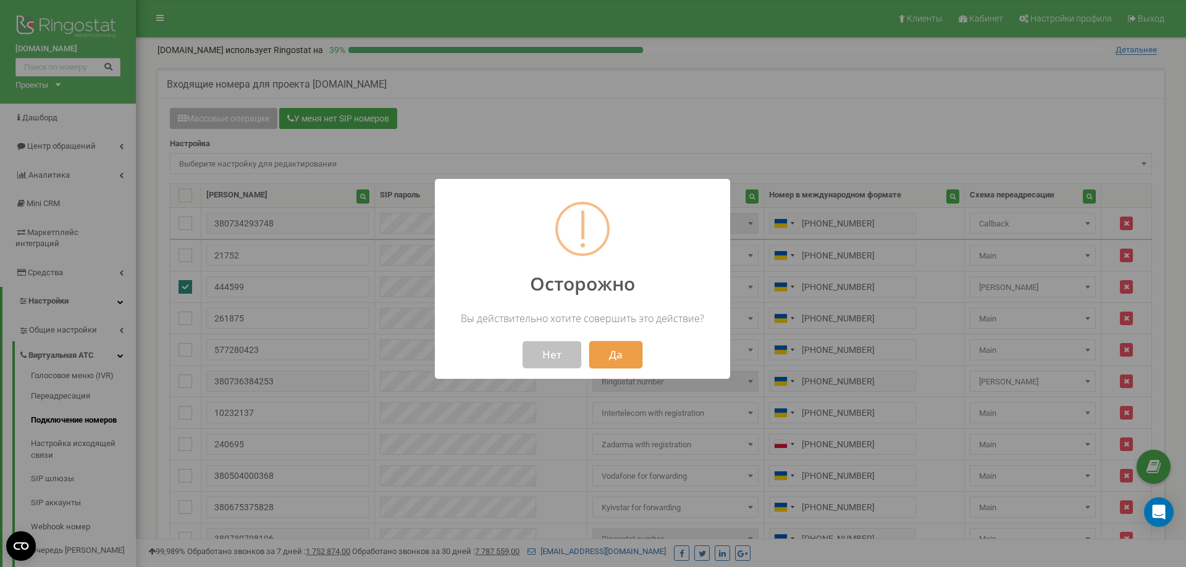 The width and height of the screenshot is (1186, 567). What do you see at coordinates (616, 355) in the screenshot?
I see `button: Да` at bounding box center [616, 355].